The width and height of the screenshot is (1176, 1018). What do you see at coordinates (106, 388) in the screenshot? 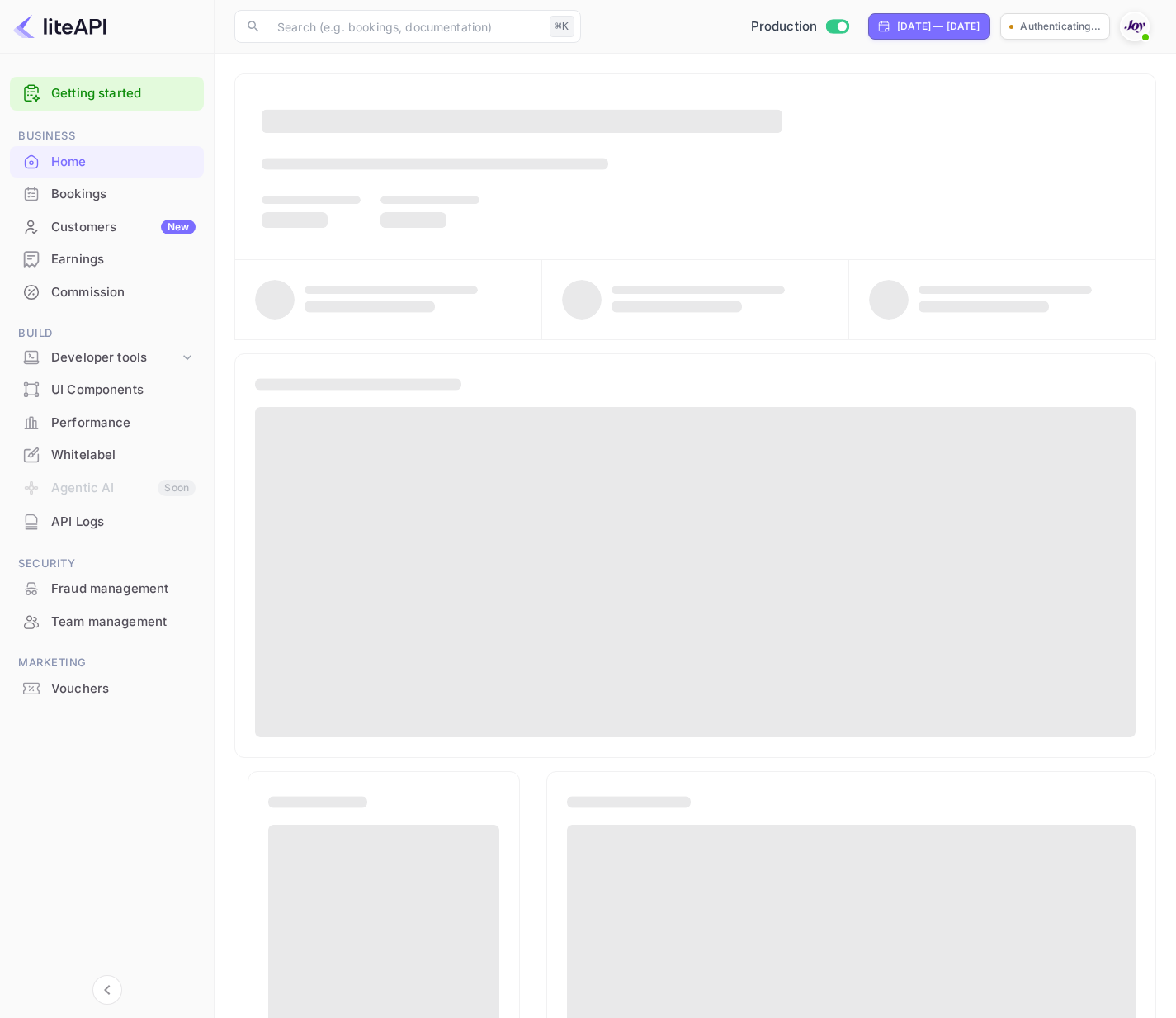
I see `a: UI Components` at bounding box center [106, 388].